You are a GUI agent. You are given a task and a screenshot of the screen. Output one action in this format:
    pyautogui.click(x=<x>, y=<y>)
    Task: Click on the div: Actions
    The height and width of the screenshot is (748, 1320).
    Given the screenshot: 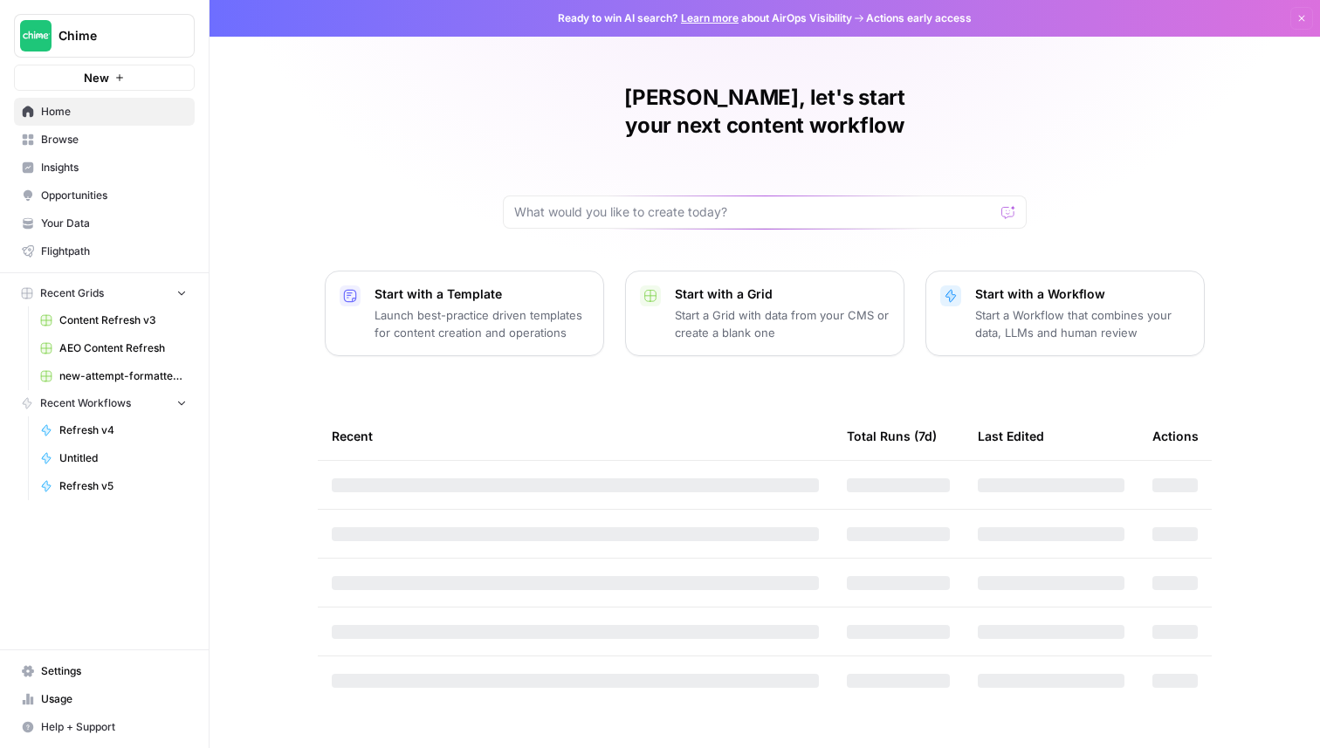 What is the action you would take?
    pyautogui.click(x=1175, y=436)
    